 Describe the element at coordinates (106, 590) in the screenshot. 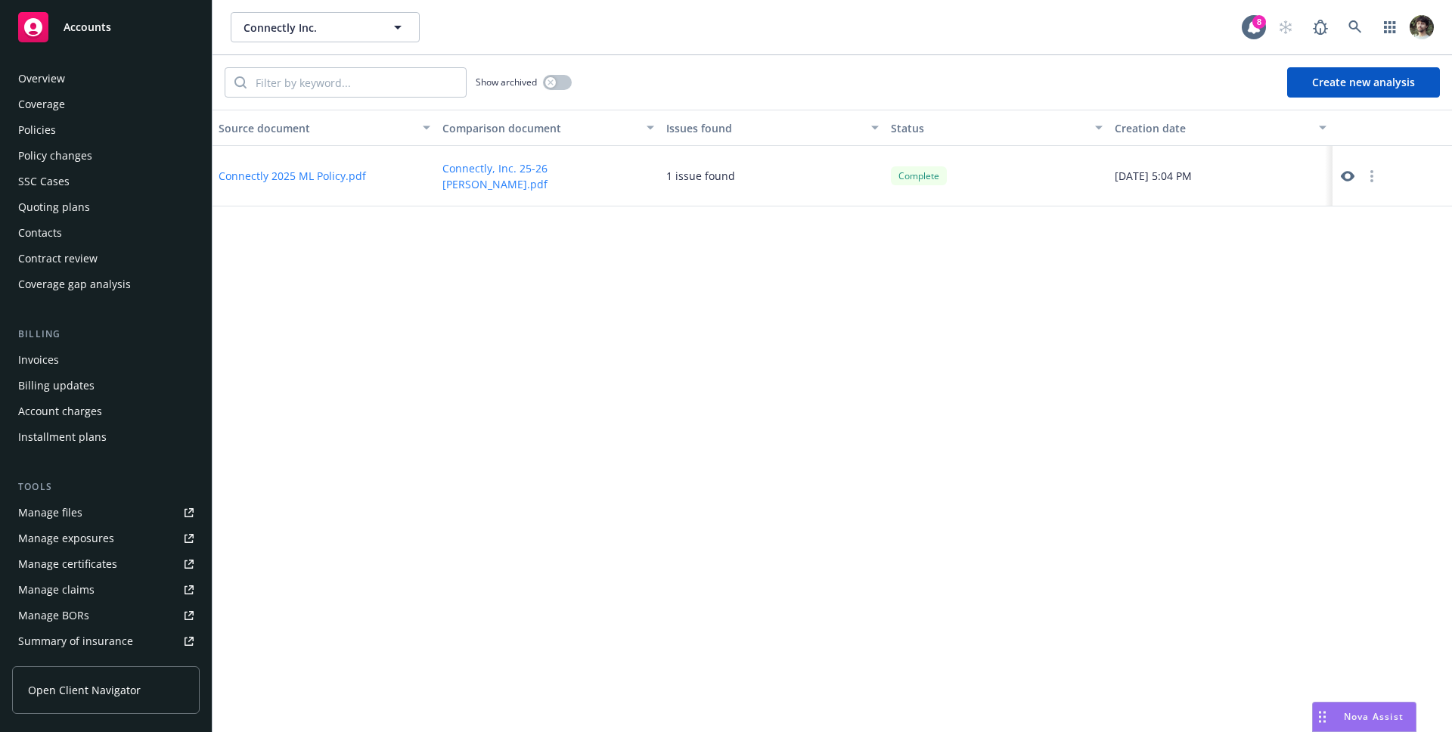

I see `a: Manage claims` at that location.